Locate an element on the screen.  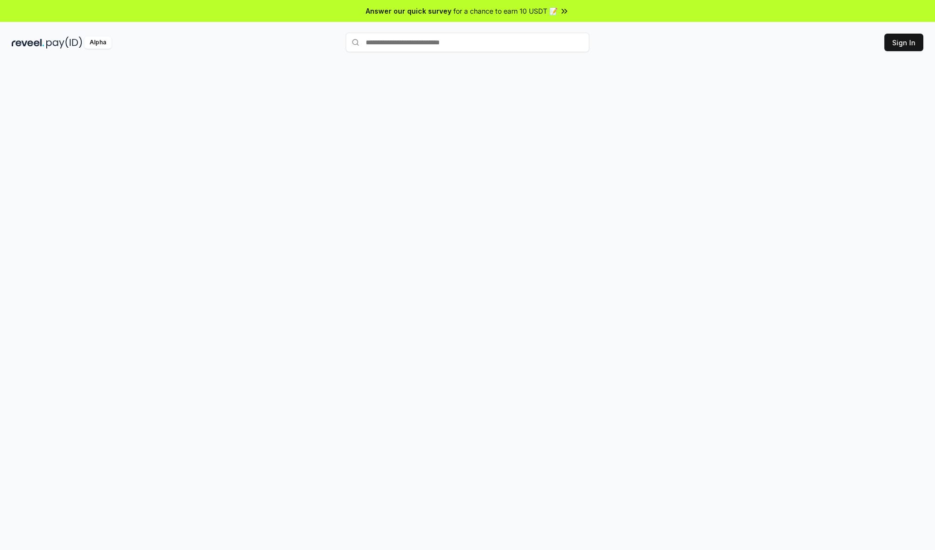
img: reveel_dark is located at coordinates (28, 42).